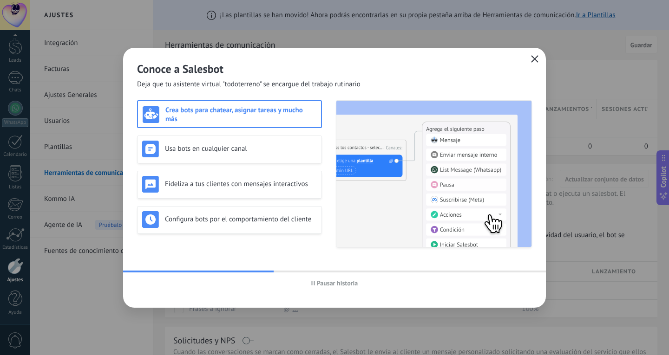 The width and height of the screenshot is (669, 355). What do you see at coordinates (335, 69) in the screenshot?
I see `h2: Conoce a Salesbot` at bounding box center [335, 69].